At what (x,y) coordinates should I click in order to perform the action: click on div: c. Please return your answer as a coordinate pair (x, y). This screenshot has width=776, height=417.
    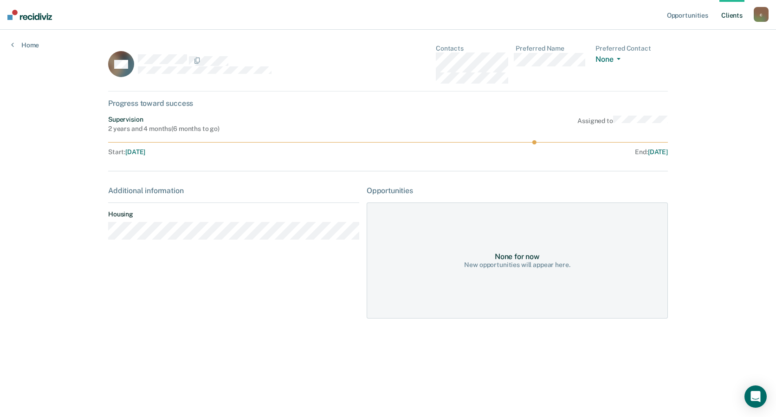
    Looking at the image, I should click on (762, 14).